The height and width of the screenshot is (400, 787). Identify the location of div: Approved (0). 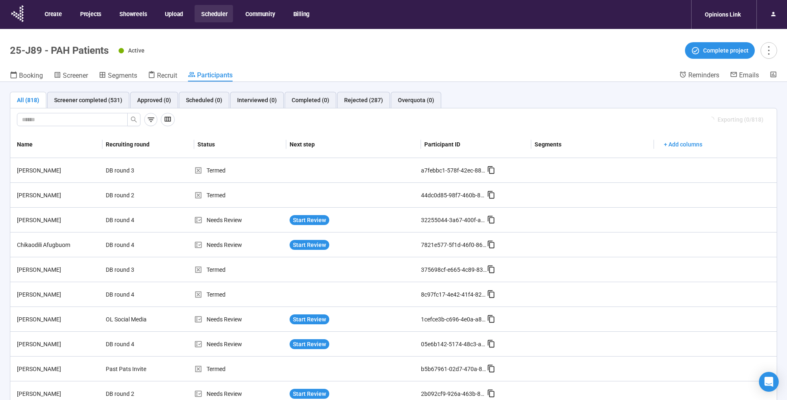
(154, 100).